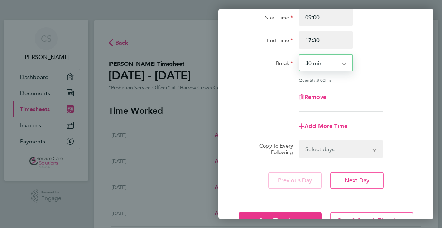 Image resolution: width=442 pixels, height=228 pixels. Describe the element at coordinates (323, 126) in the screenshot. I see `button: Add More Time` at that location.